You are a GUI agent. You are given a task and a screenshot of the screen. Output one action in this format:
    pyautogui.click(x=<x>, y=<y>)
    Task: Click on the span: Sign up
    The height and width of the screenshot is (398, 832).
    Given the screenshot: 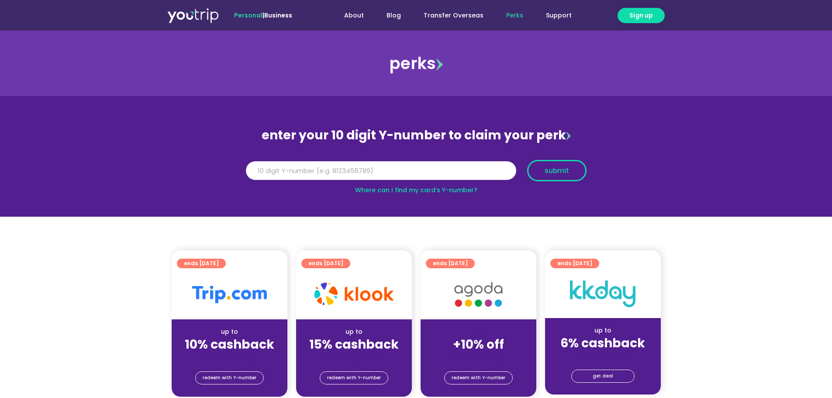 What is the action you would take?
    pyautogui.click(x=641, y=15)
    